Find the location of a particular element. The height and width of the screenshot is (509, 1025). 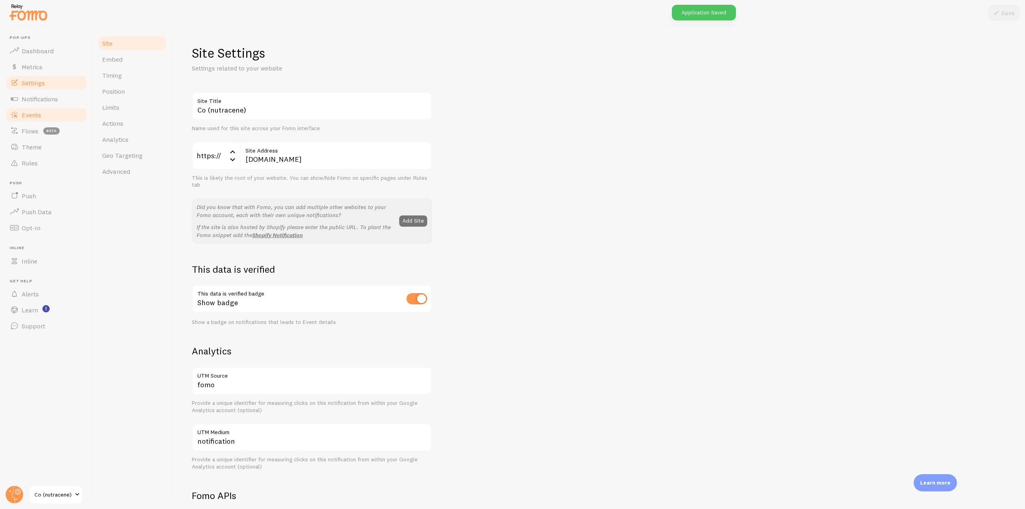

a: Metrics is located at coordinates (46, 67).